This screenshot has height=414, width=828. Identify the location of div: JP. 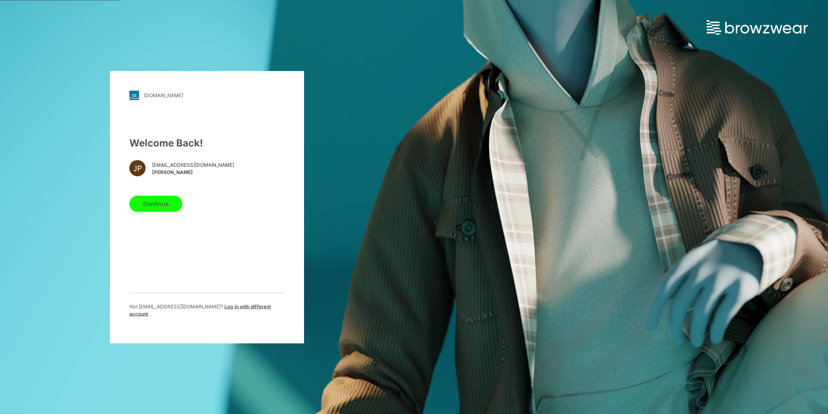
(138, 168).